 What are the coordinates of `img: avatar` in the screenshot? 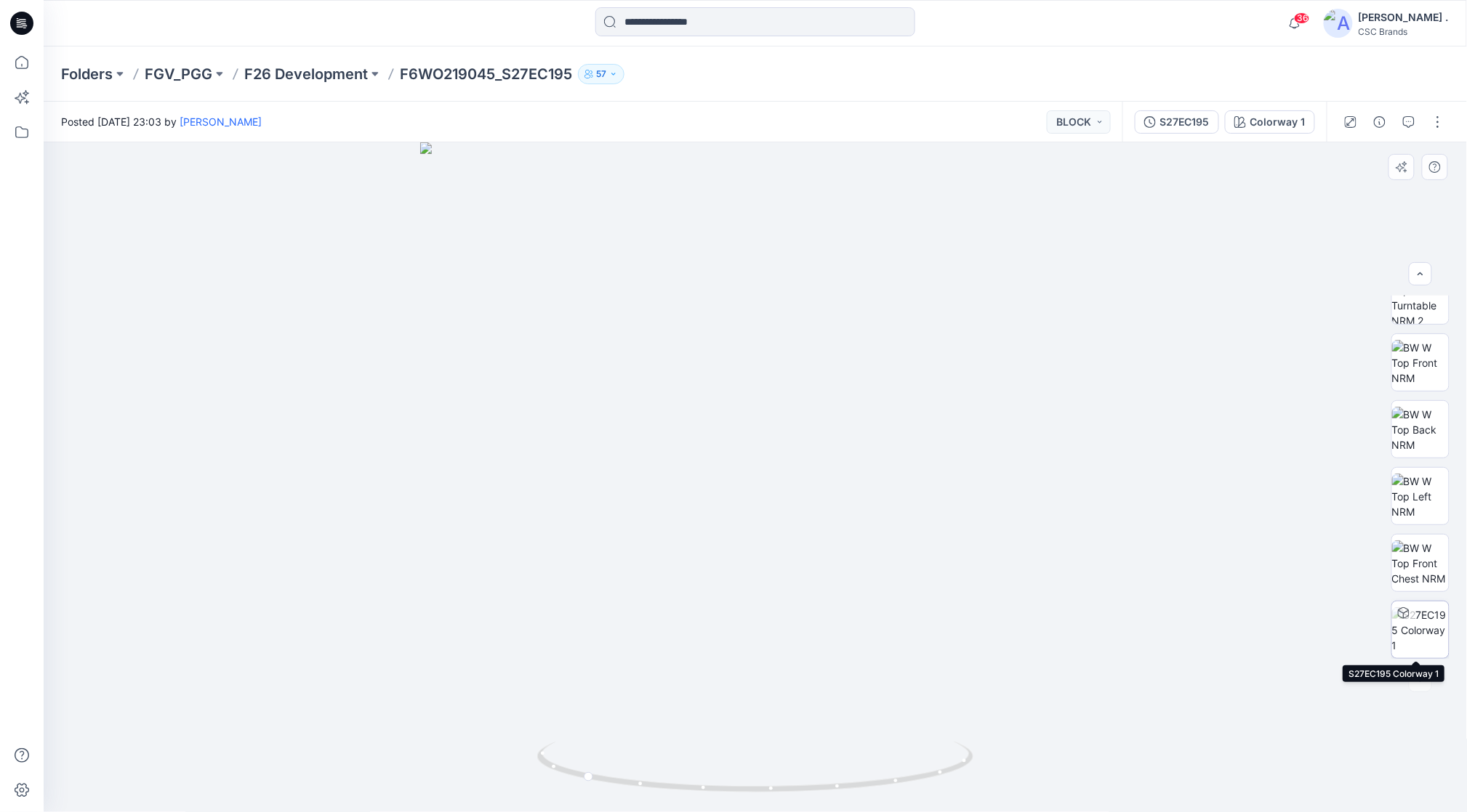 It's located at (1339, 23).